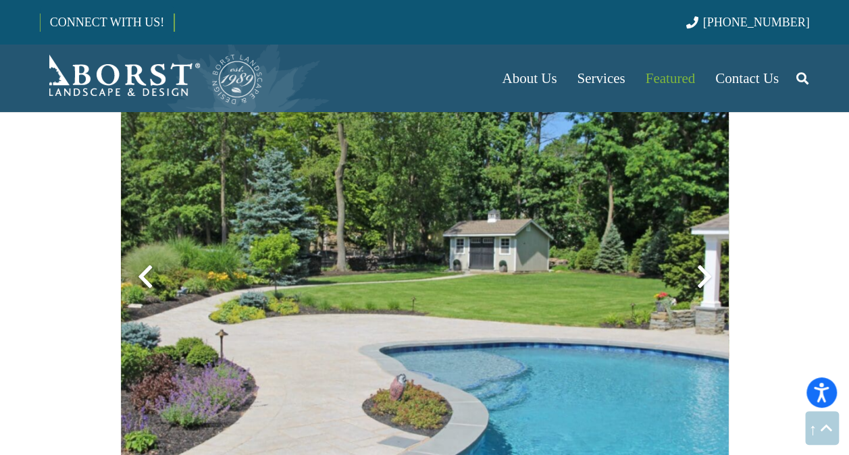 The image size is (849, 455). What do you see at coordinates (822, 428) in the screenshot?
I see `a: Back to top` at bounding box center [822, 428].